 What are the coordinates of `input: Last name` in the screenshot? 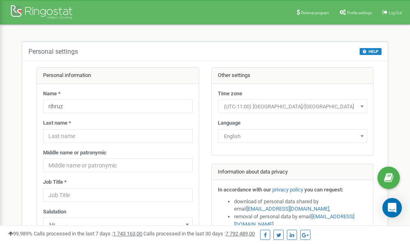 It's located at (118, 136).